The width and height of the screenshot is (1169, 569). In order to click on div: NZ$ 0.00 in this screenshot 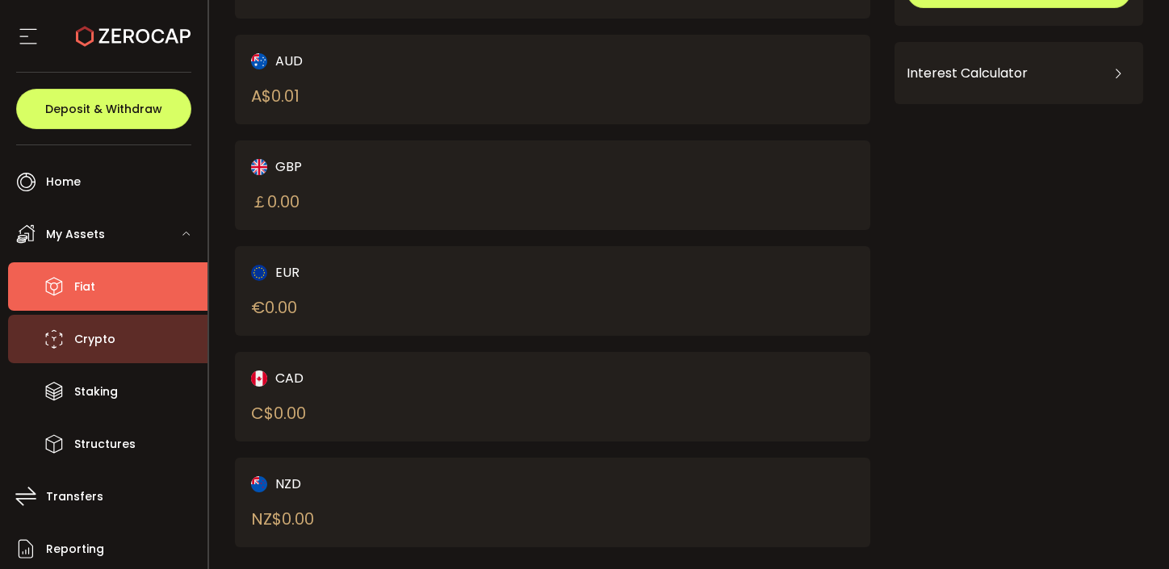, I will do `click(283, 519)`.